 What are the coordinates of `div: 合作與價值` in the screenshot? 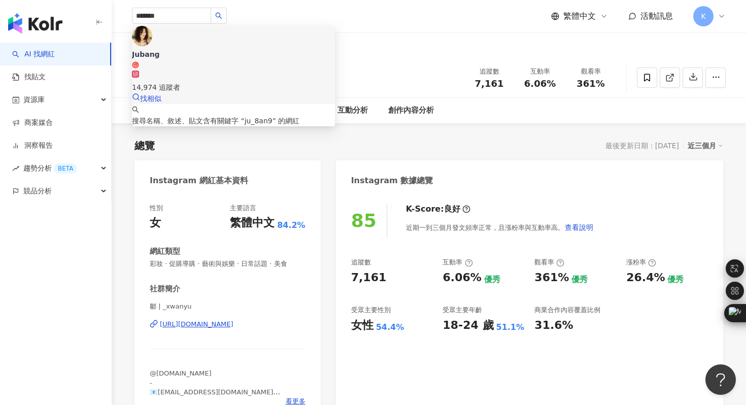 It's located at (247, 111).